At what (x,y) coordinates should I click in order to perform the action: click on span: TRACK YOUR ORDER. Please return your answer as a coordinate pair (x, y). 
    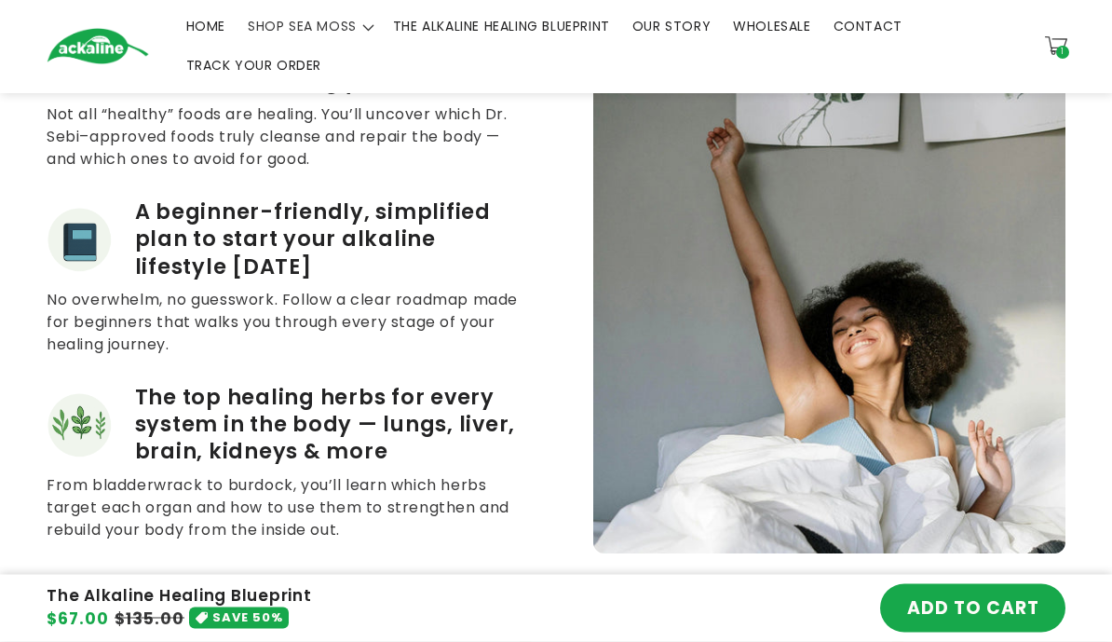
    Looking at the image, I should click on (254, 66).